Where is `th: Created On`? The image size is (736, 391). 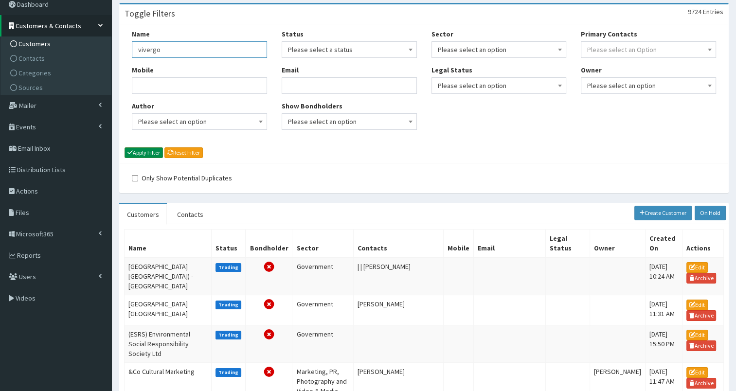 th: Created On is located at coordinates (663, 243).